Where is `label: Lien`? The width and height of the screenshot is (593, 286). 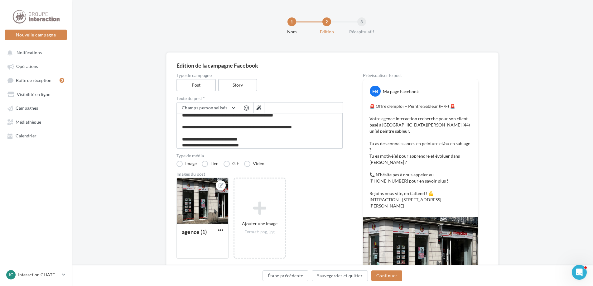
label: Lien is located at coordinates (210, 164).